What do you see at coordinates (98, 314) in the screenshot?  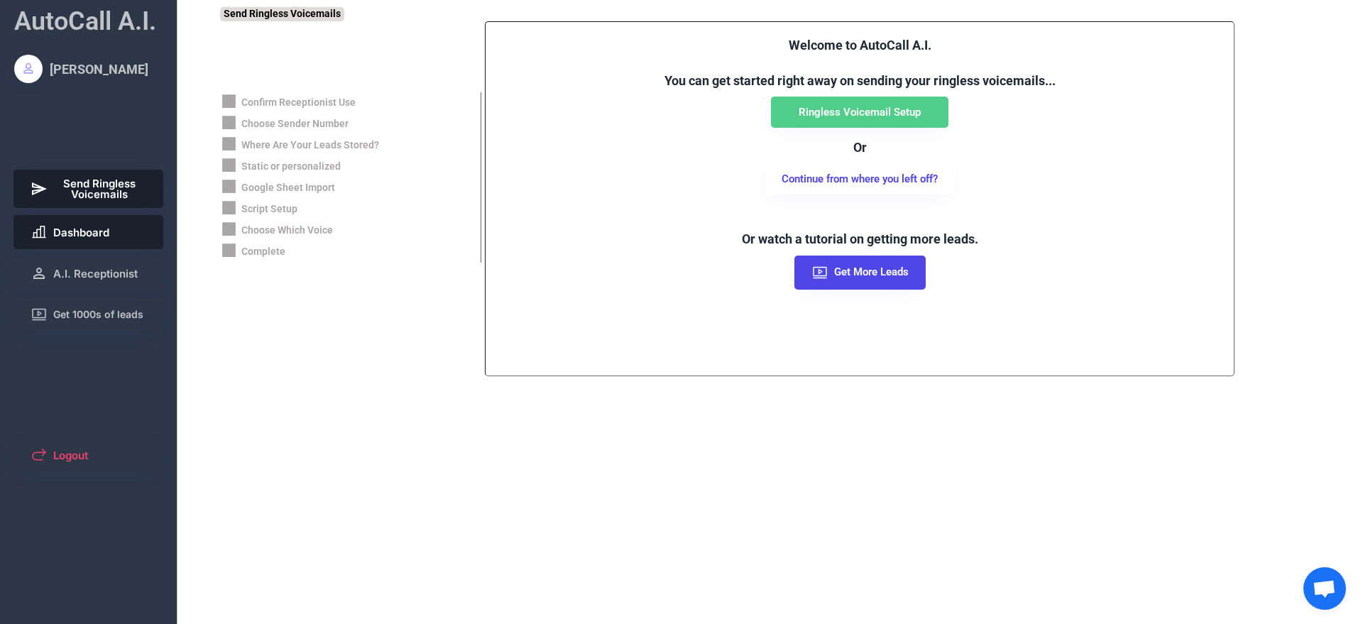 I see `span: Get 1000s of leads` at bounding box center [98, 314].